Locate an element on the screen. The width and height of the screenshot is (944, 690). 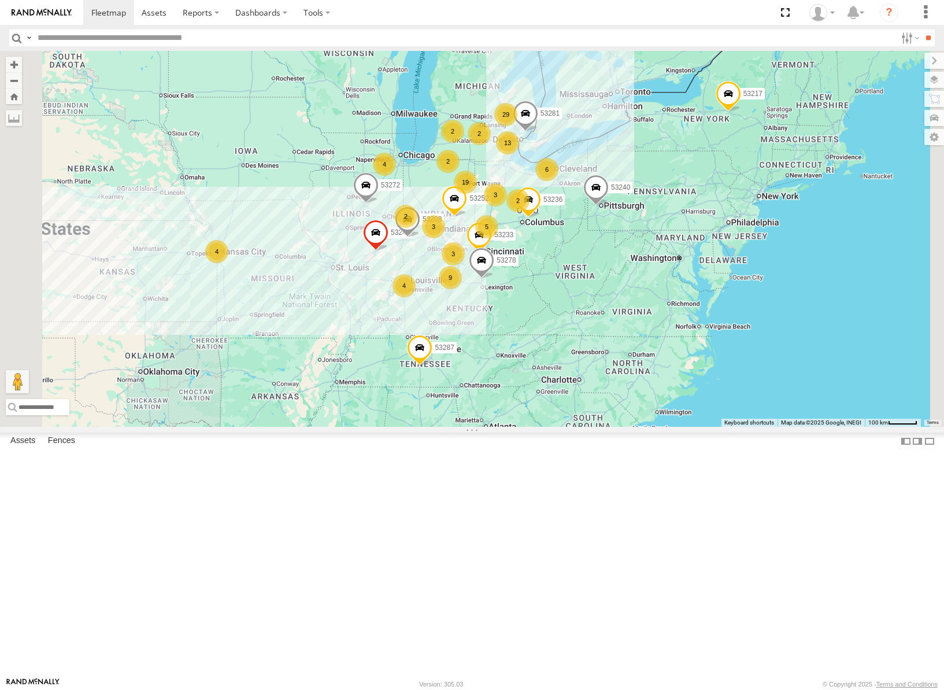
span: 53287 is located at coordinates (444, 348).